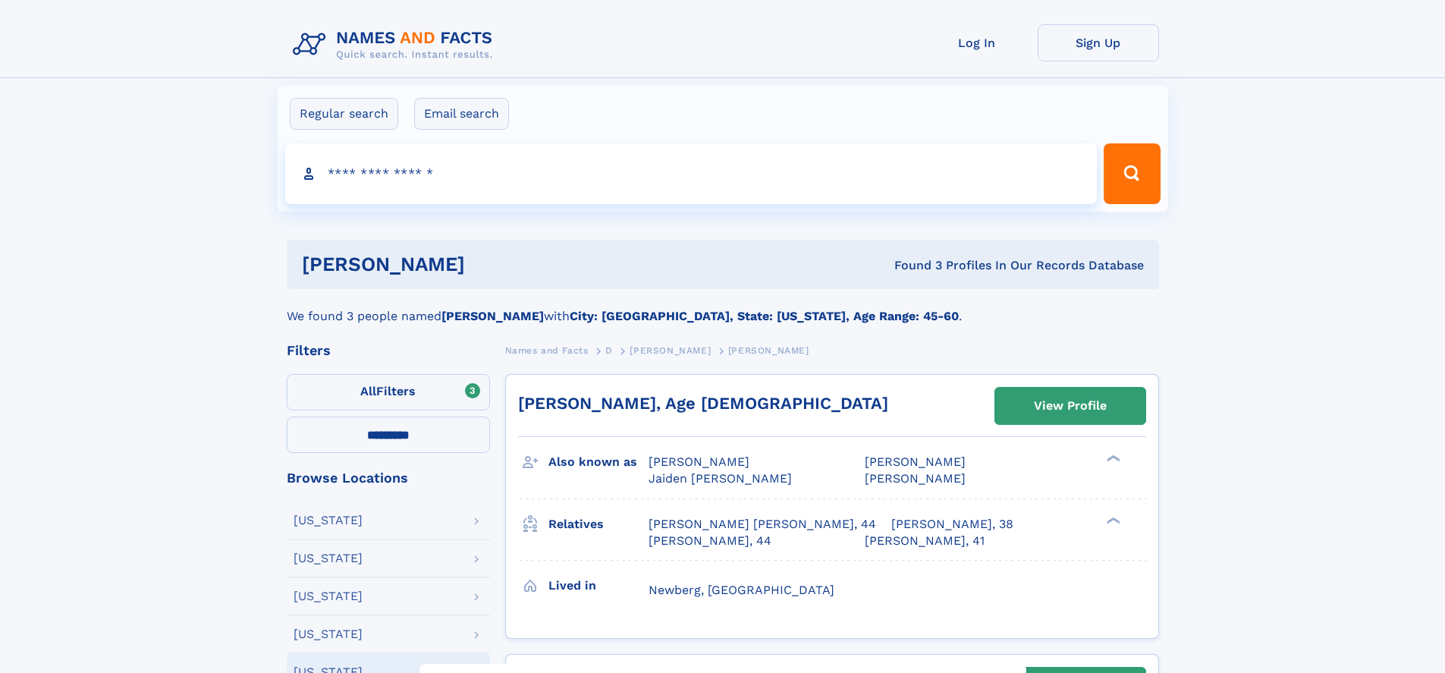  I want to click on div: We found 3 people named with ., so click(723, 307).